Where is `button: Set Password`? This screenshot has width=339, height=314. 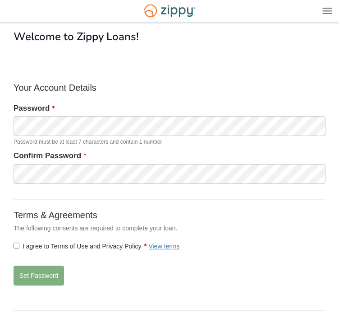 button: Set Password is located at coordinates (39, 275).